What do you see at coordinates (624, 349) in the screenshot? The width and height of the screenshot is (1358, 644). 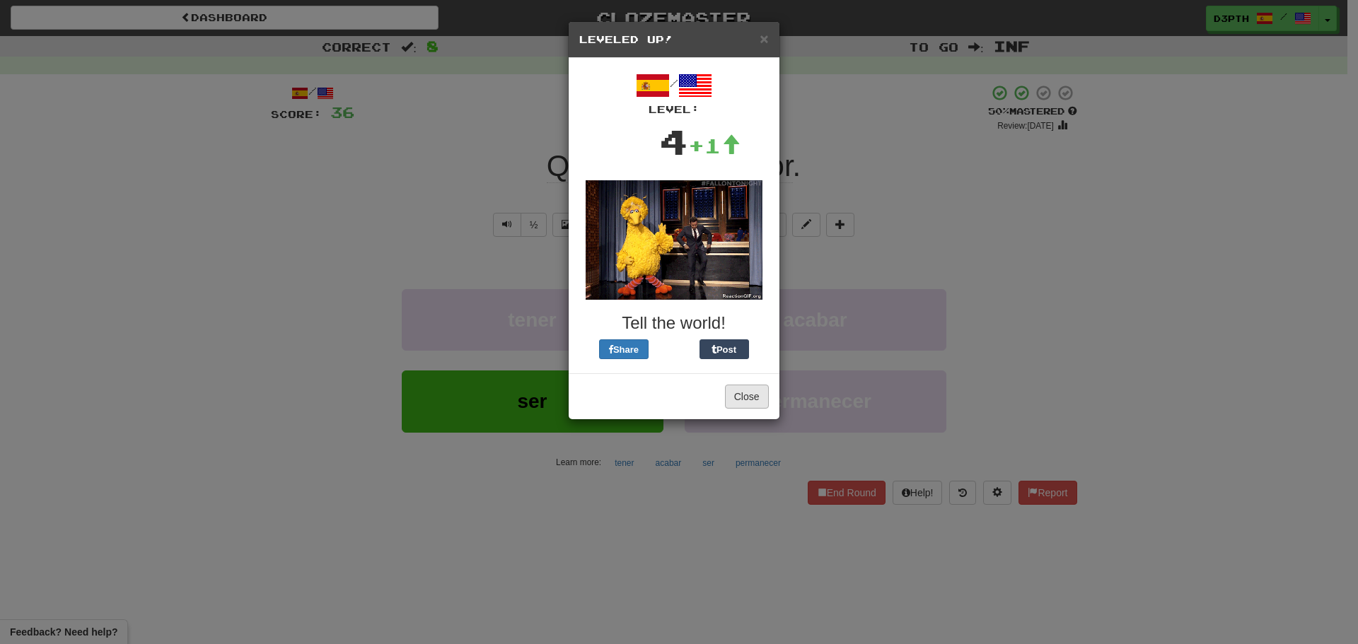 I see `button: Share` at bounding box center [624, 349].